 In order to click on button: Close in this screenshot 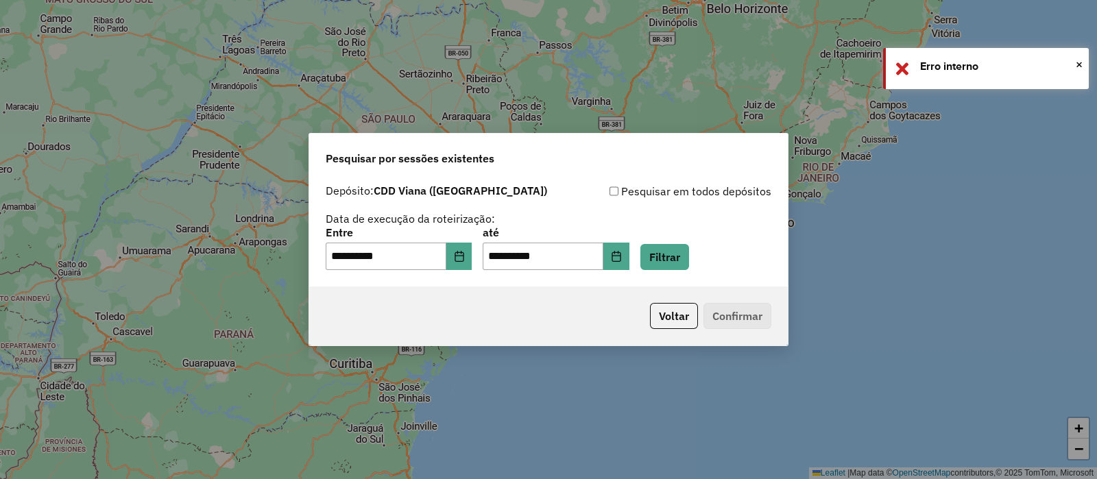, I will do `click(1079, 64)`.